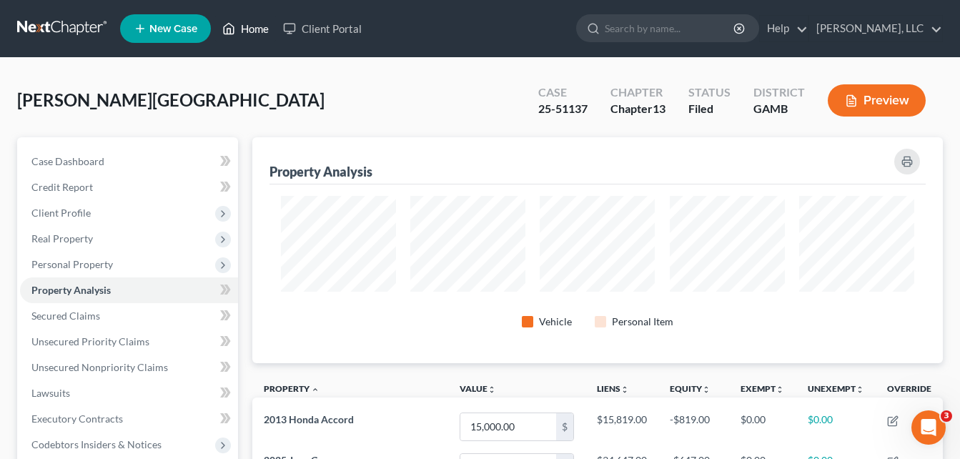 The image size is (960, 459). Describe the element at coordinates (613, 388) in the screenshot. I see `a: Liensunfold_more` at that location.